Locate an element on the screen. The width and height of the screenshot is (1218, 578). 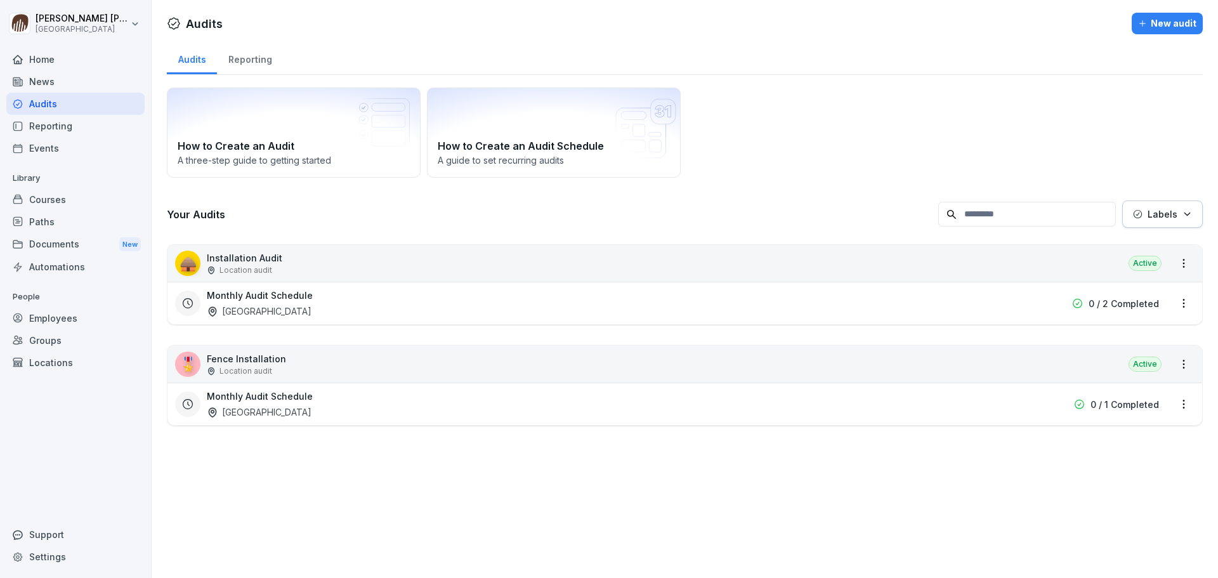
button: New audit is located at coordinates (1167, 23).